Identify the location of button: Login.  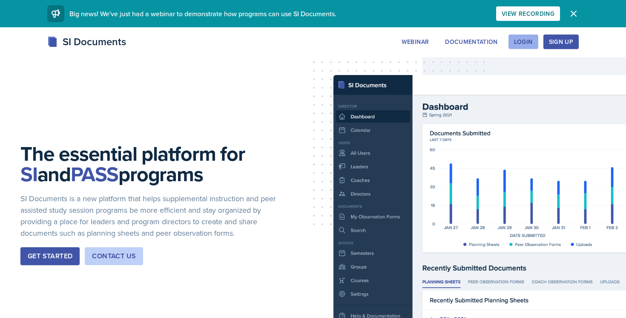
(523, 42).